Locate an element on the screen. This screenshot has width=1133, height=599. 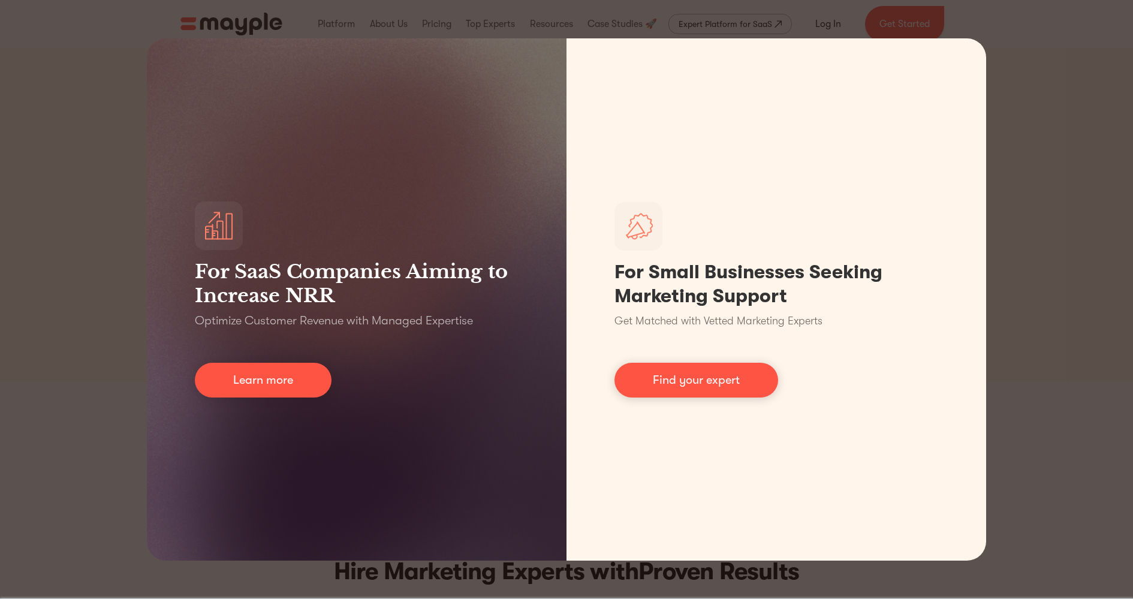
a: Find your expert is located at coordinates (696, 380).